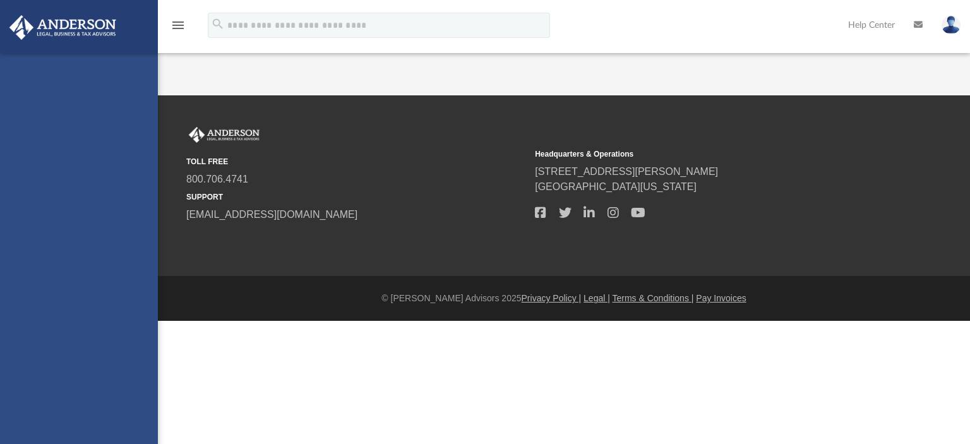 The image size is (970, 444). Describe the element at coordinates (597, 298) in the screenshot. I see `a: Legal |` at that location.